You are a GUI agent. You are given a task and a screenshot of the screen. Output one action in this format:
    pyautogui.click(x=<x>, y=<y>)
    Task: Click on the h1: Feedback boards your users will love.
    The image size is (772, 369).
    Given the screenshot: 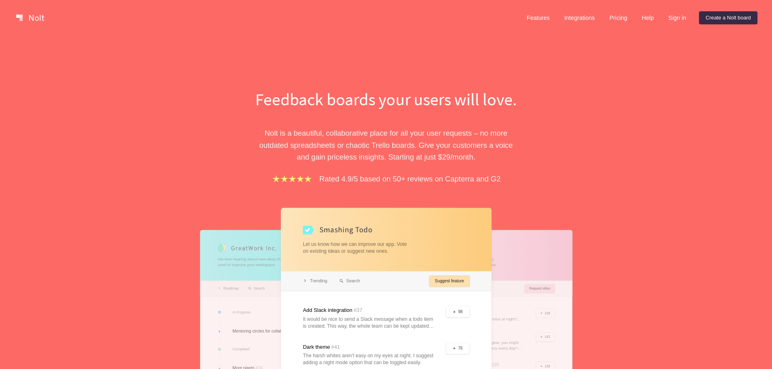 What is the action you would take?
    pyautogui.click(x=386, y=99)
    